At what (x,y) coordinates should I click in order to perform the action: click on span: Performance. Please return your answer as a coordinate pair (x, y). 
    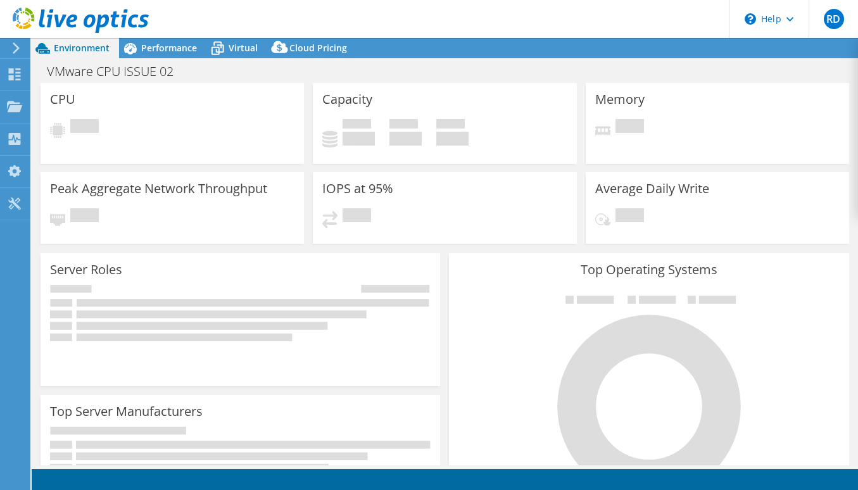
    Looking at the image, I should click on (169, 47).